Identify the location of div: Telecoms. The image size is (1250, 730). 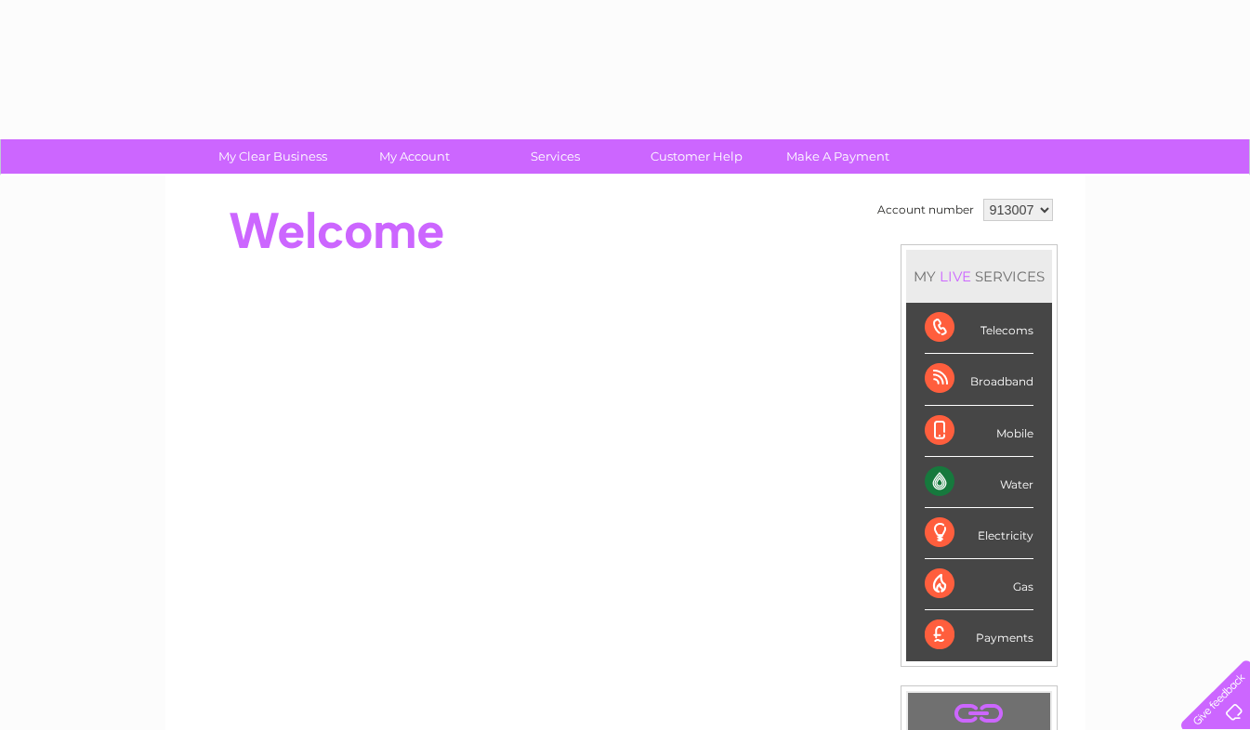
(978, 328).